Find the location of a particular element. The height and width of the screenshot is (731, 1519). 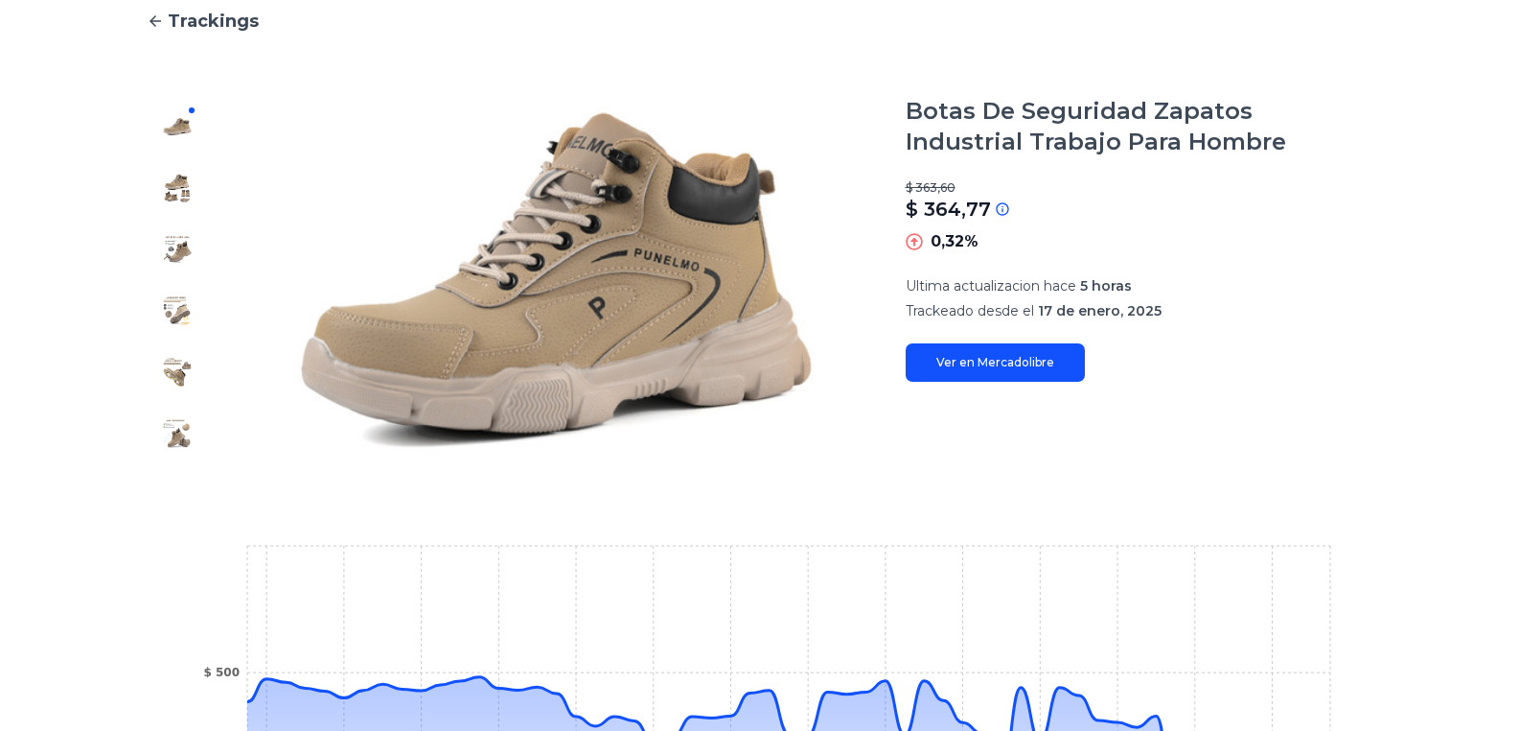

p: 0,32% is located at coordinates (955, 242).